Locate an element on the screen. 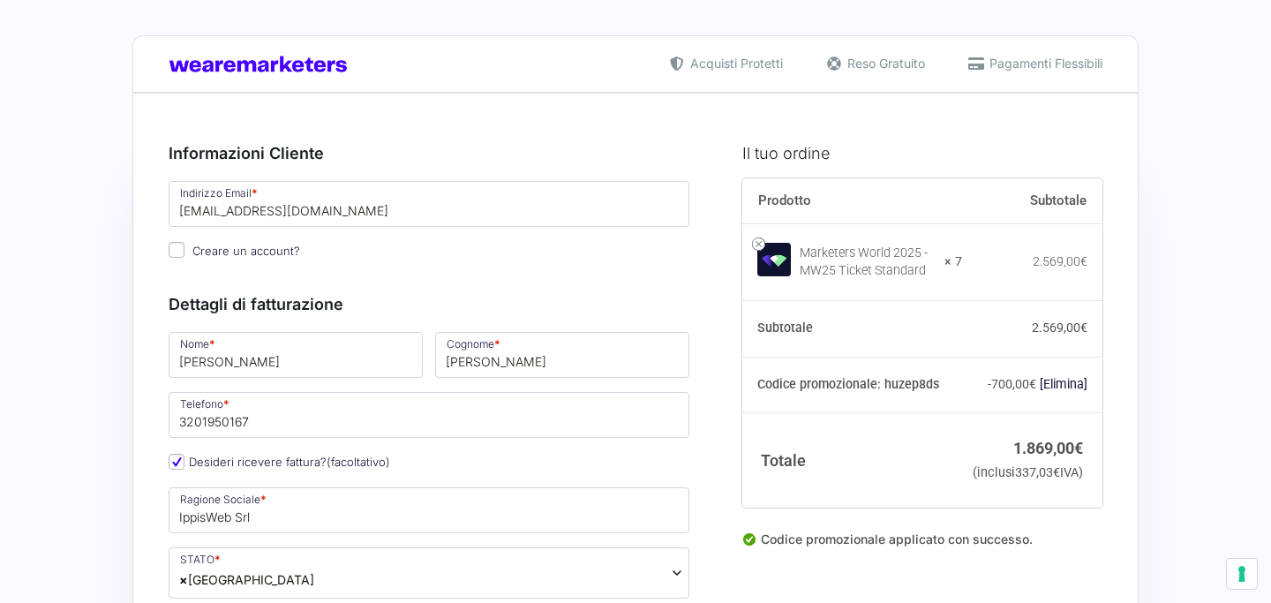  h3: Dettagli di fatturazione is located at coordinates (429, 304).